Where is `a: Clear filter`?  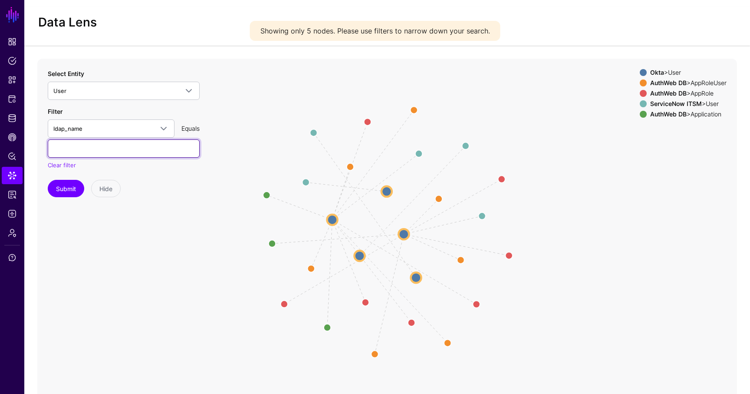
a: Clear filter is located at coordinates (62, 165).